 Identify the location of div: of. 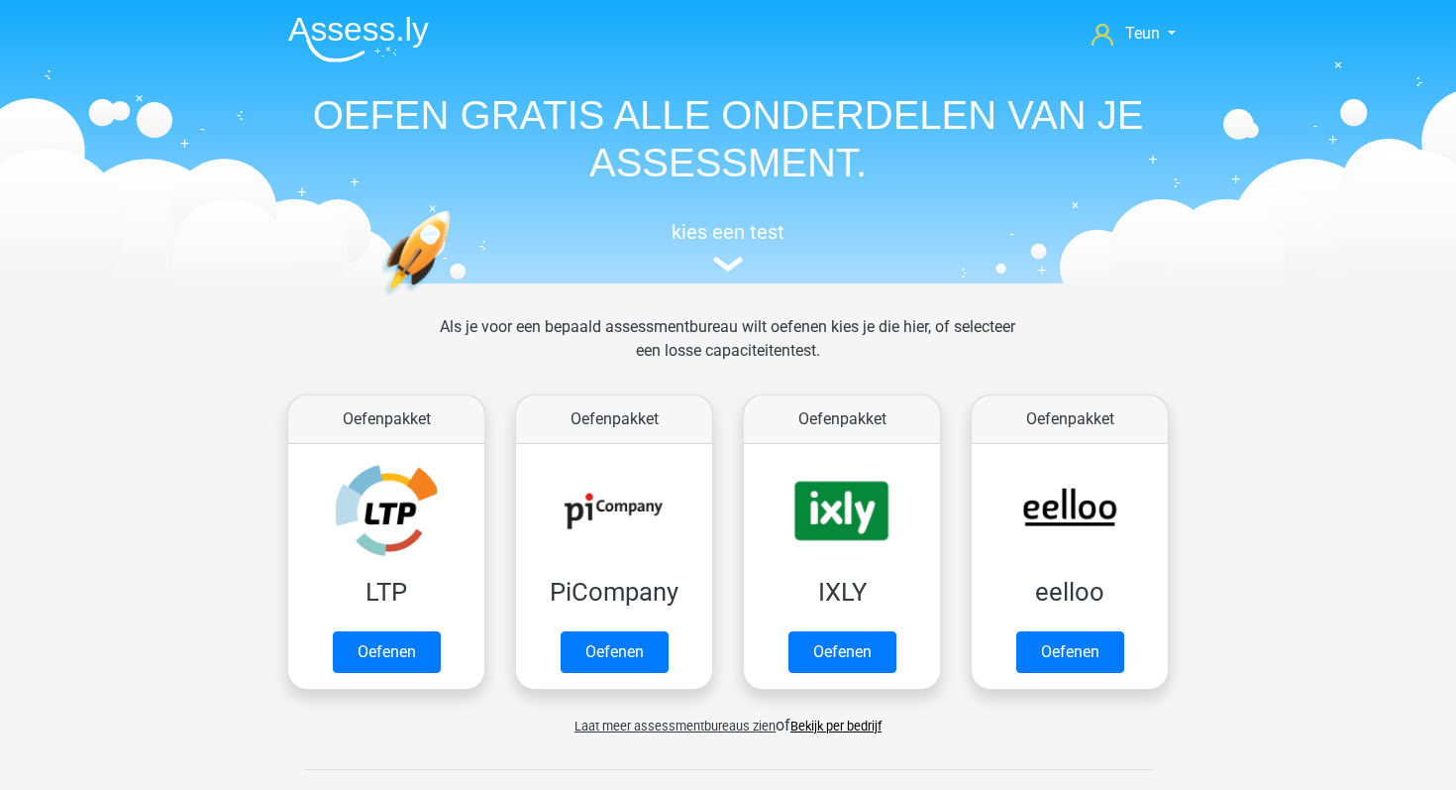
(728, 717).